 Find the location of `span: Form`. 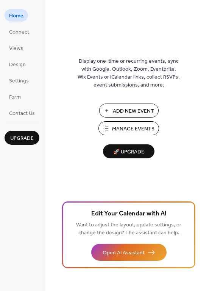

span: Form is located at coordinates (15, 97).